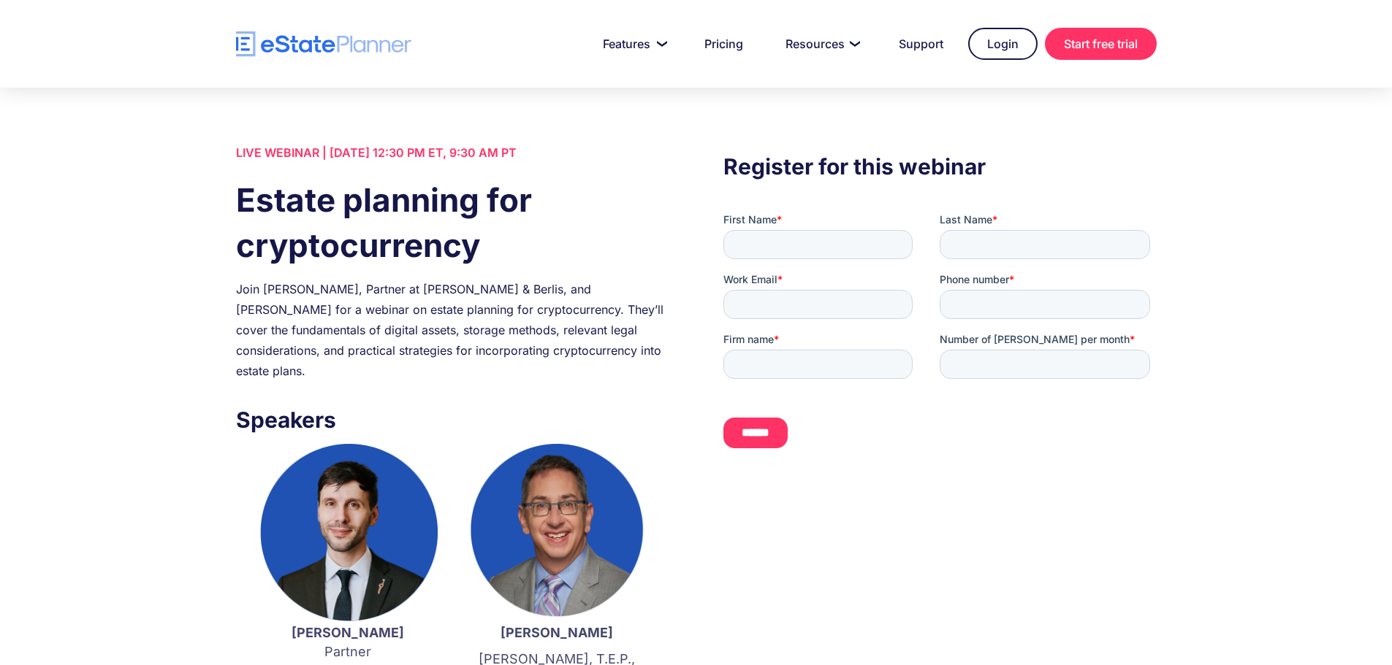 Image resolution: width=1392 pixels, height=665 pixels. I want to click on a: Start free trial, so click(1100, 44).